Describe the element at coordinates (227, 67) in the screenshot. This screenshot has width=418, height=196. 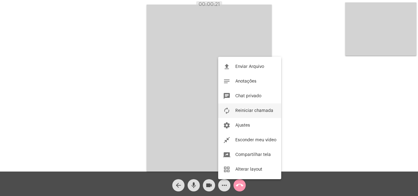
I see `mat-icon: file_upload` at that location.